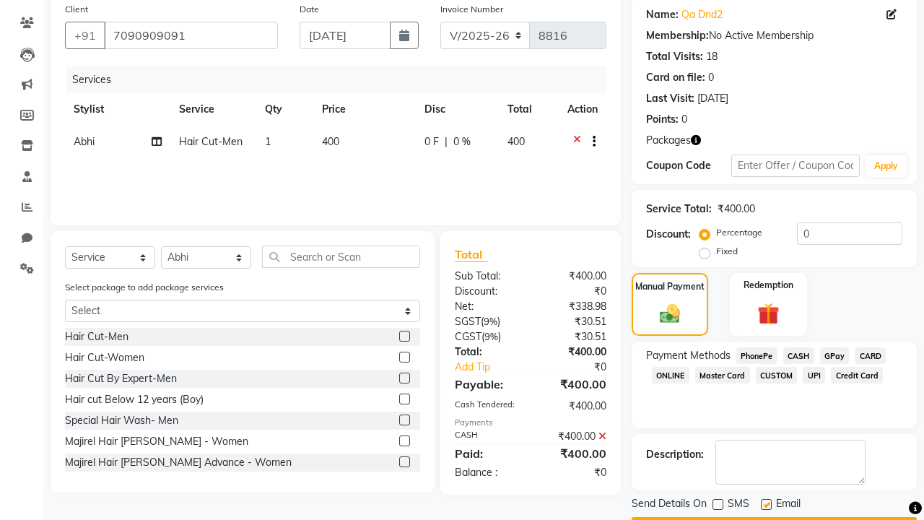 This screenshot has width=924, height=520. I want to click on label: Date, so click(309, 9).